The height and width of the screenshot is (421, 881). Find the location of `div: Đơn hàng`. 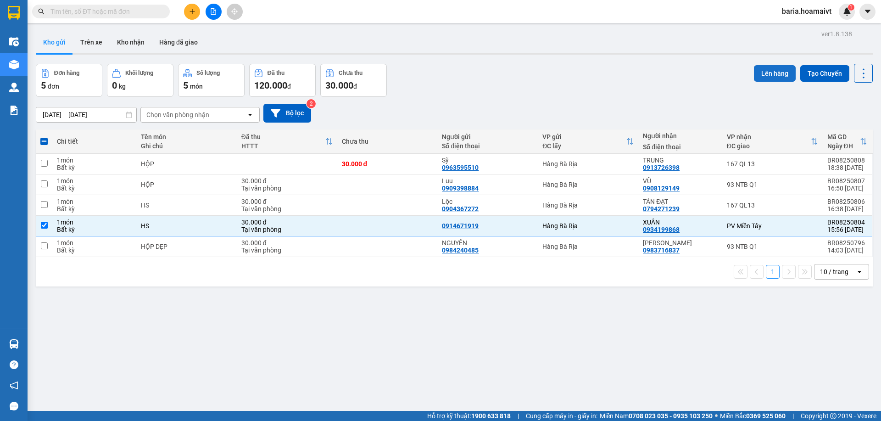

div: Đơn hàng is located at coordinates (67, 73).